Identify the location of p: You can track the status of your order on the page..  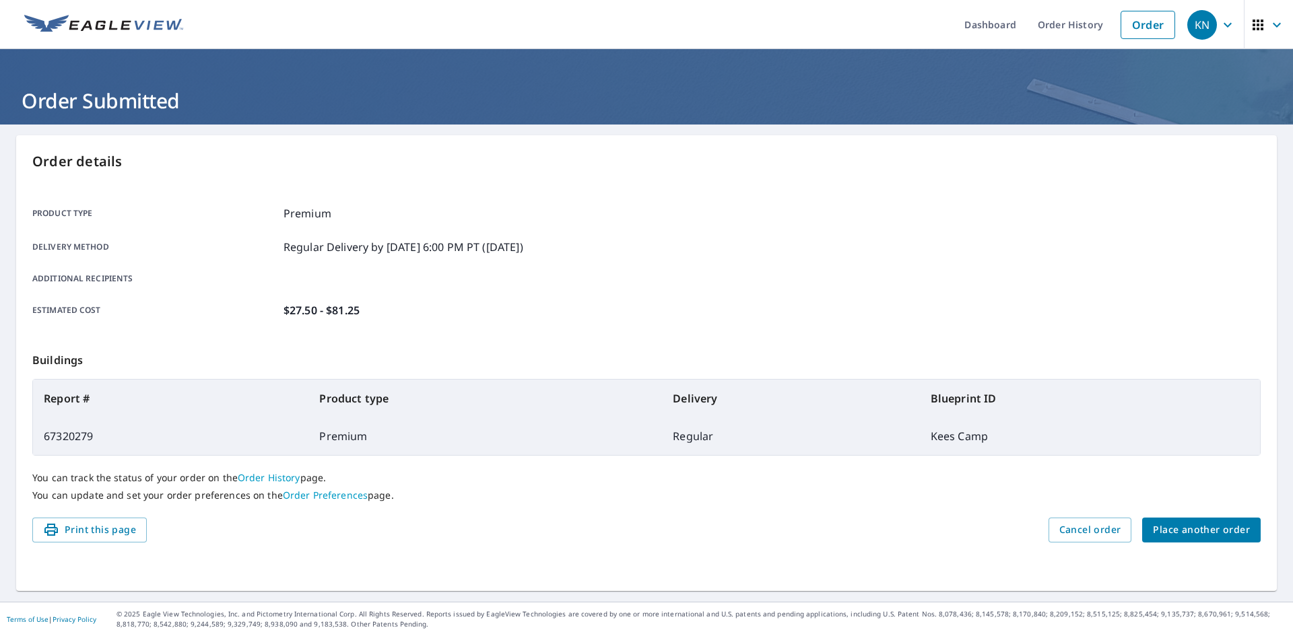
(646, 478).